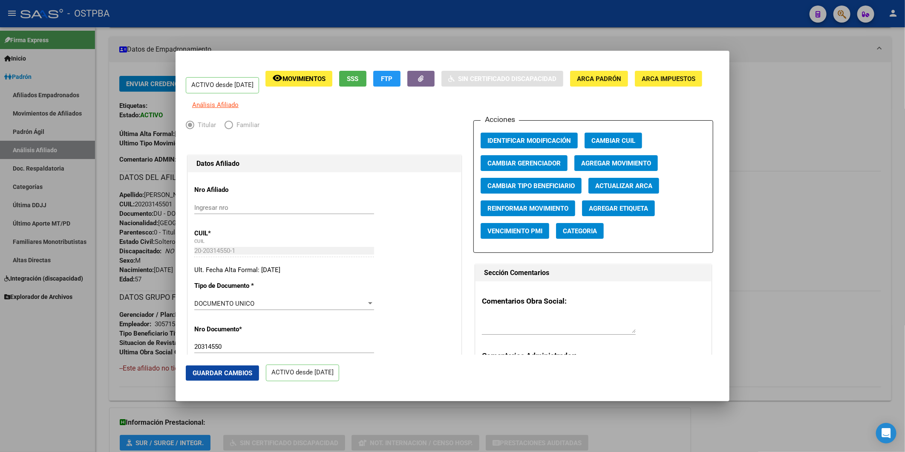 The height and width of the screenshot is (452, 905). Describe the element at coordinates (529, 140) in the screenshot. I see `button: Identificar Modificación` at that location.